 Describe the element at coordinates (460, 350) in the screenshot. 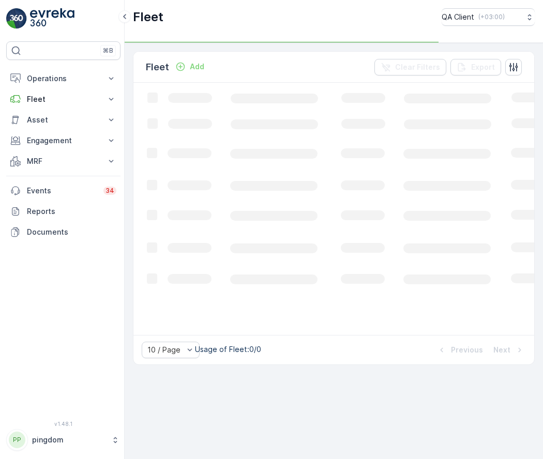

I see `button: Previous` at that location.